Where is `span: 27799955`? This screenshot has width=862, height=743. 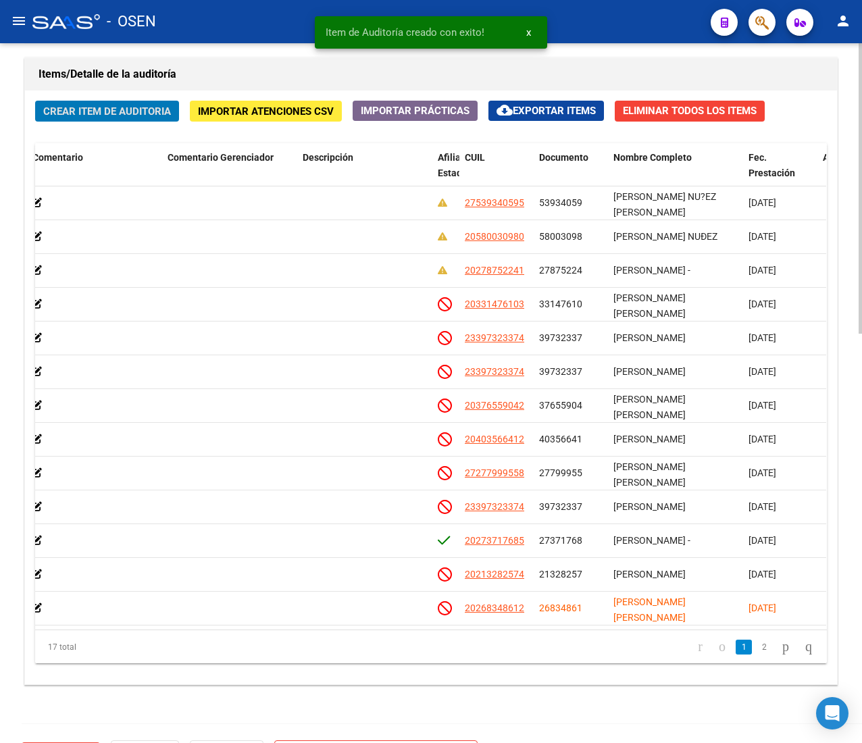
span: 27799955 is located at coordinates (561, 473).